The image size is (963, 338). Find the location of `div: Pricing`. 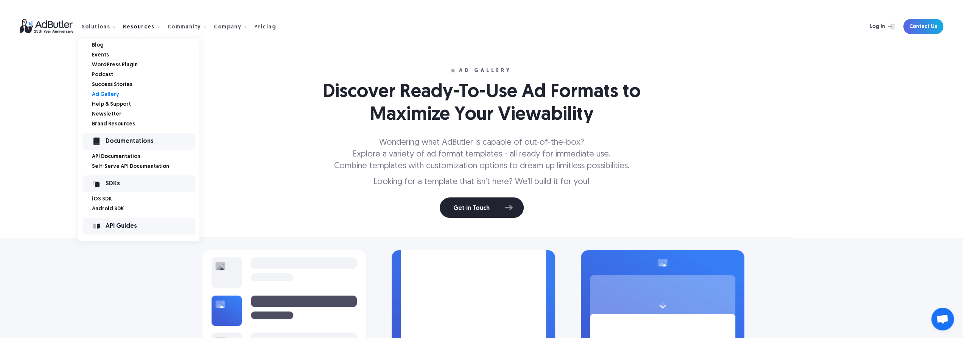

div: Pricing is located at coordinates (265, 27).